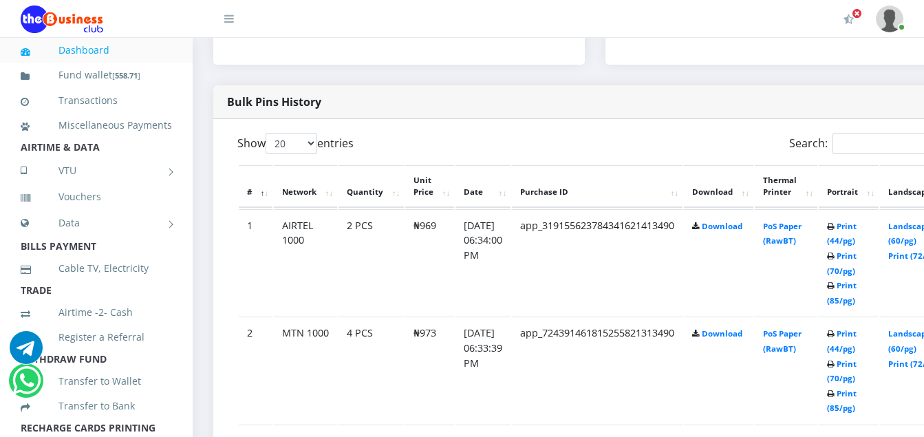 The height and width of the screenshot is (437, 924). I want to click on a: Cable TV, Electricity, so click(96, 268).